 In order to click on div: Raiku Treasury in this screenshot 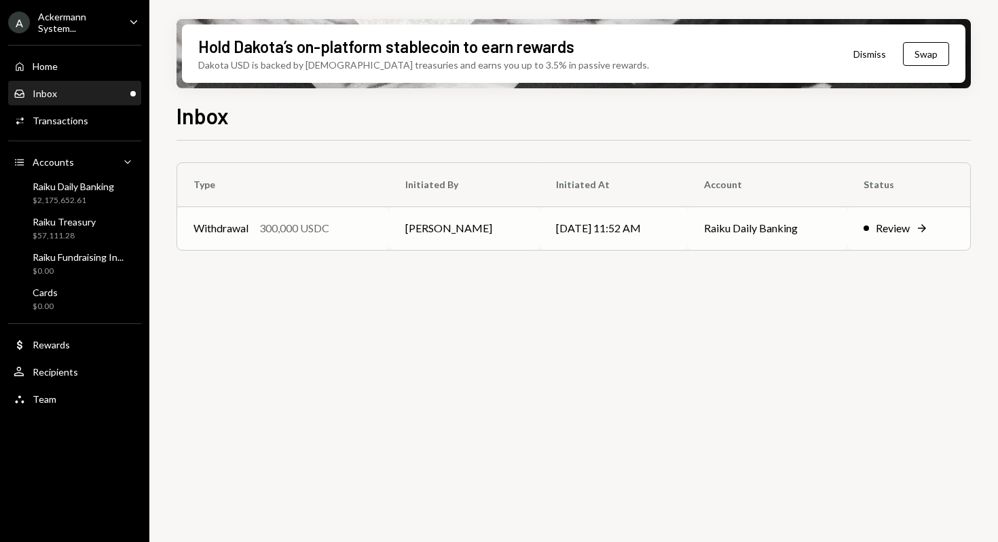, I will do `click(64, 221)`.